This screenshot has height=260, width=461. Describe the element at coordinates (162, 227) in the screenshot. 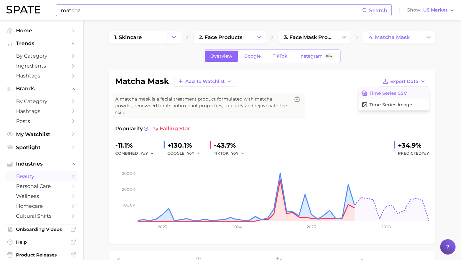

I see `tspan: 2023` at that location.